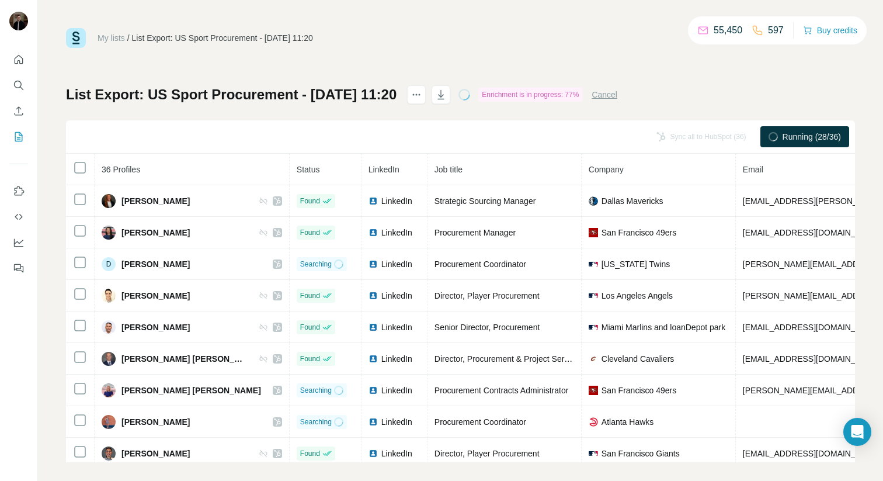 This screenshot has width=883, height=481. I want to click on span: Email, so click(753, 169).